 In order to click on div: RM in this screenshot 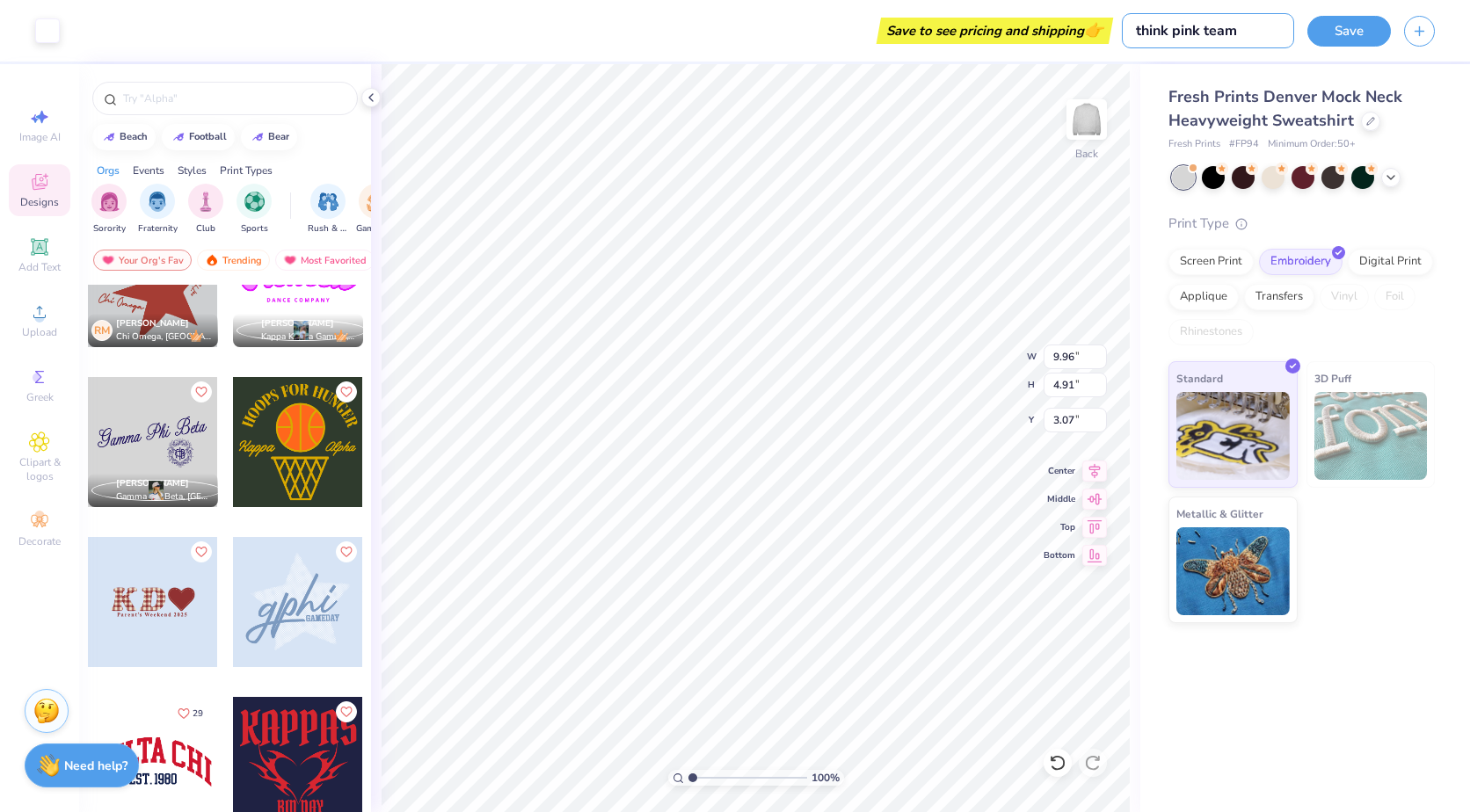, I will do `click(102, 330)`.